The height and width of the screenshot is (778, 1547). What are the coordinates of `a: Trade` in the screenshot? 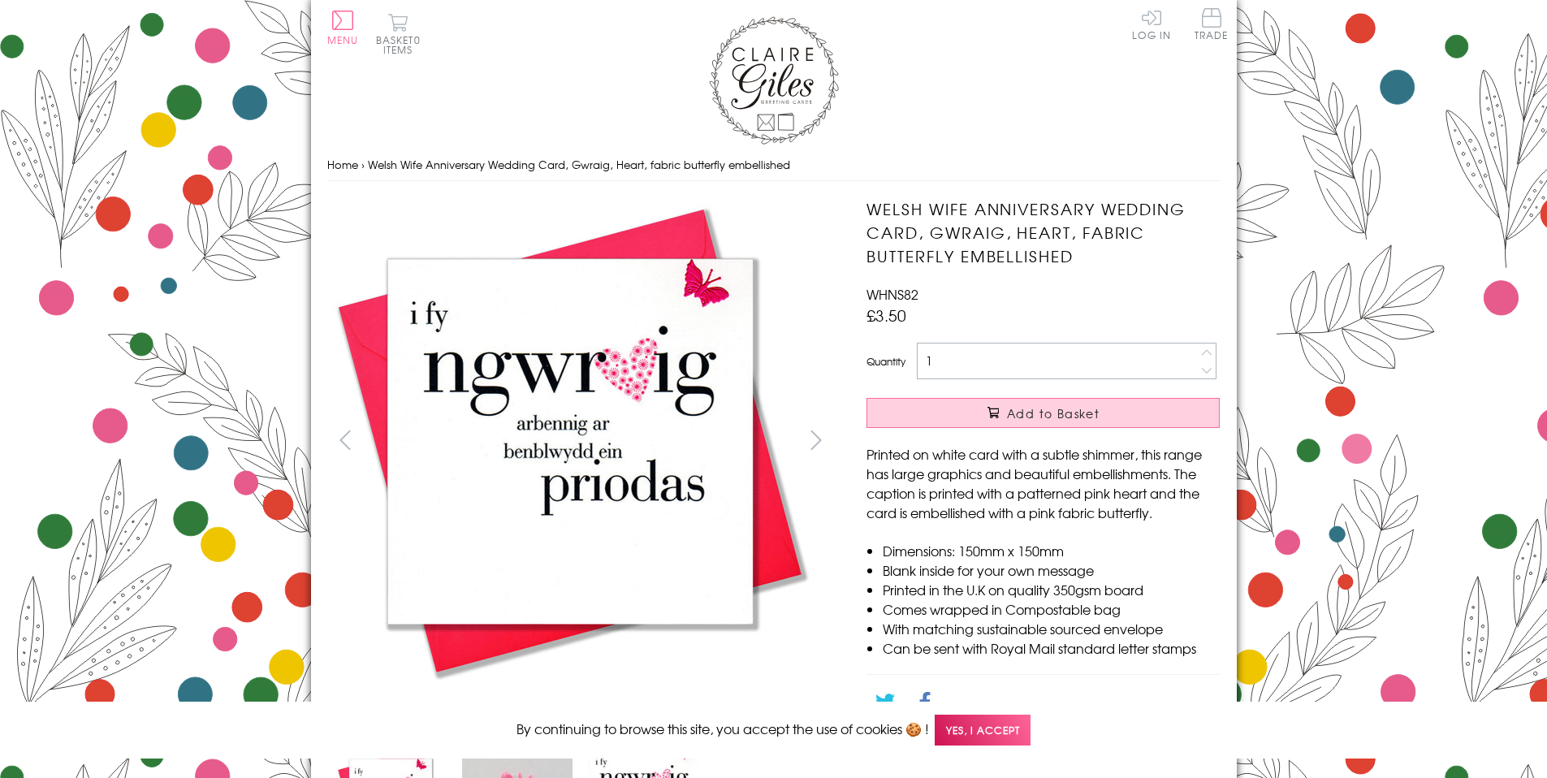 It's located at (1211, 25).